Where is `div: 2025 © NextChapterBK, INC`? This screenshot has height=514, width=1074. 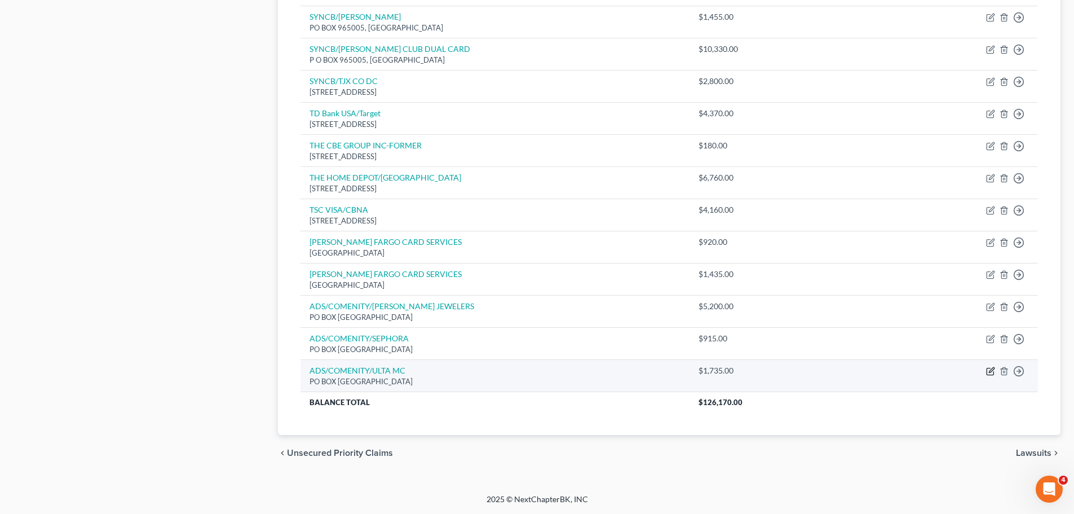 div: 2025 © NextChapterBK, INC is located at coordinates (537, 504).